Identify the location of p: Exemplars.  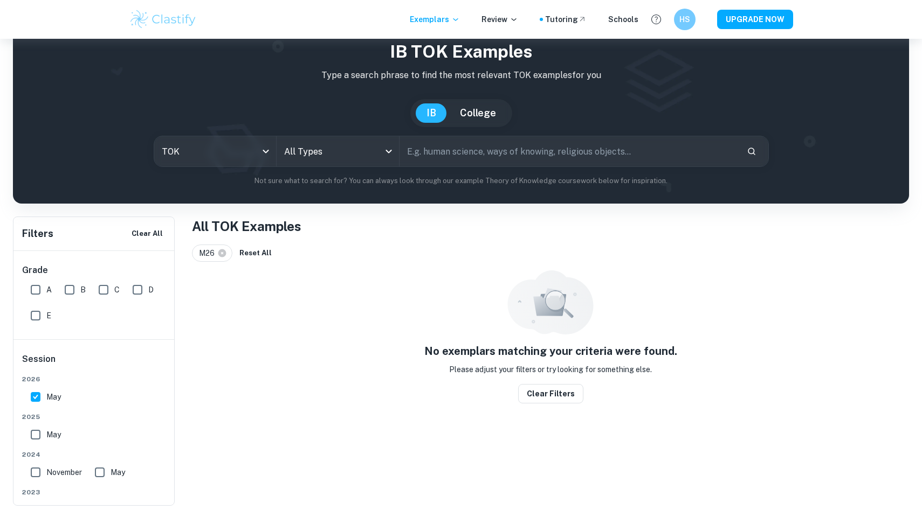
(434, 19).